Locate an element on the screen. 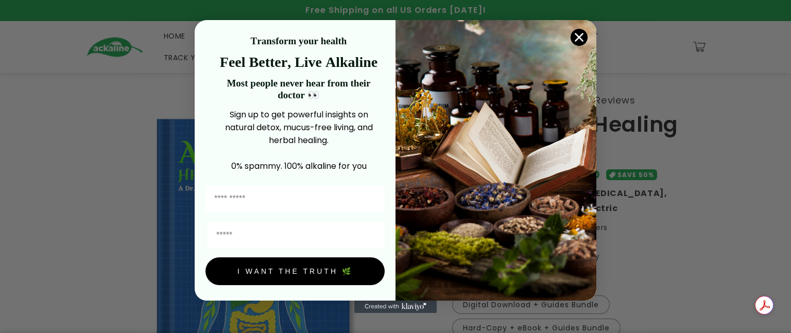 The height and width of the screenshot is (333, 791). input: Email is located at coordinates (296, 235).